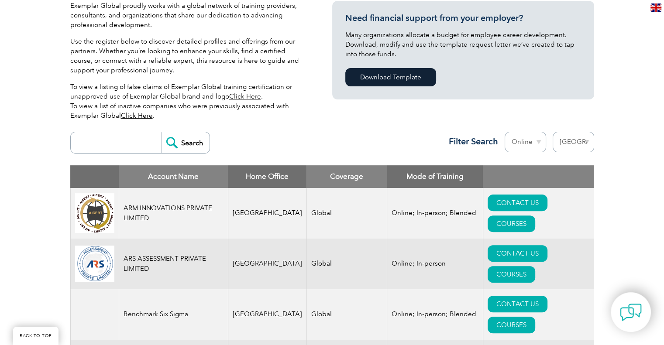  Describe the element at coordinates (347, 177) in the screenshot. I see `th: Coverage: activate to sort column ascending` at that location.